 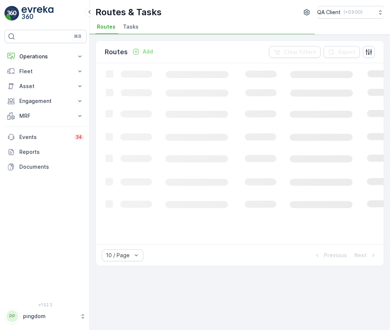 What do you see at coordinates (129, 12) in the screenshot?
I see `p: Routes & Tasks` at bounding box center [129, 12].